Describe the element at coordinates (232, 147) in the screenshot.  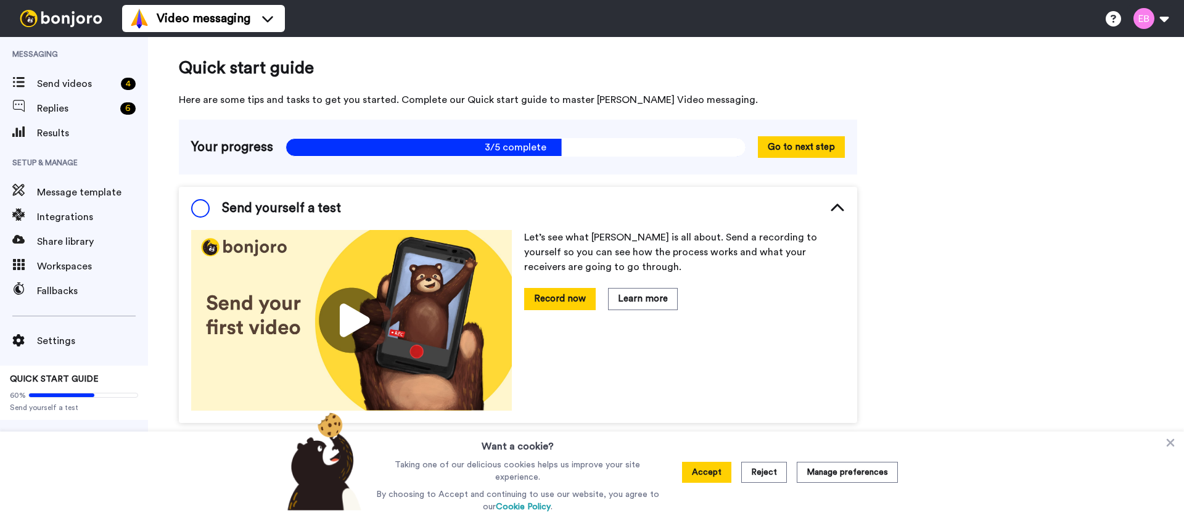
I see `span: Your progress` at that location.